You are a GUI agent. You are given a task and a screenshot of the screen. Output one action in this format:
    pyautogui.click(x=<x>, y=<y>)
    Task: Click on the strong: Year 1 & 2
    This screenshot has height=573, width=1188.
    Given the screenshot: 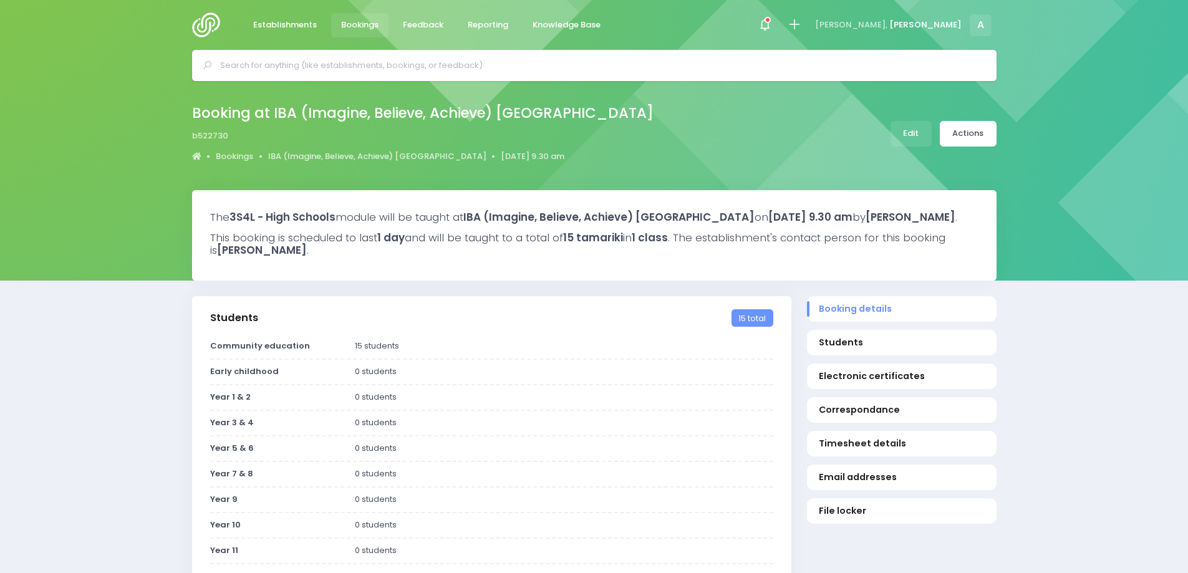 What is the action you would take?
    pyautogui.click(x=230, y=397)
    